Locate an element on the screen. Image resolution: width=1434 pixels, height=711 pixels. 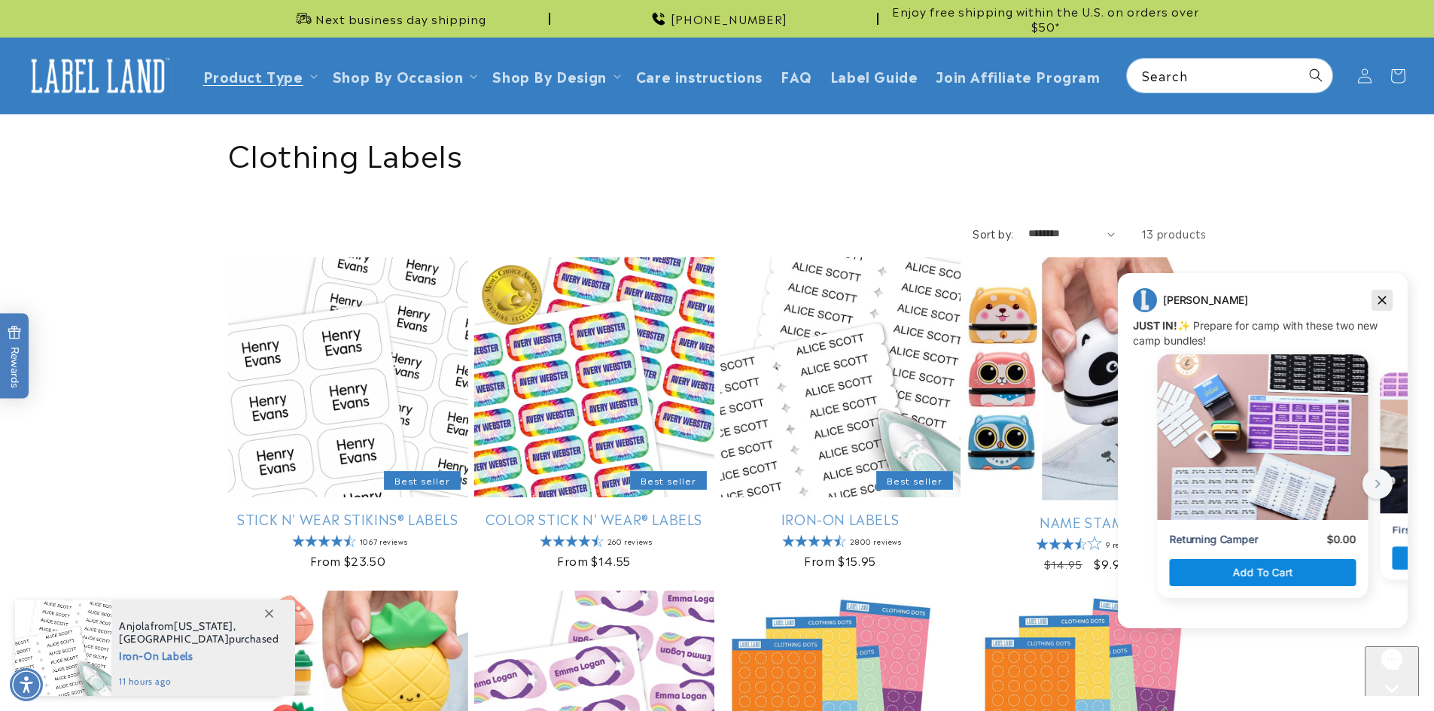
a: FAQ is located at coordinates (796, 75).